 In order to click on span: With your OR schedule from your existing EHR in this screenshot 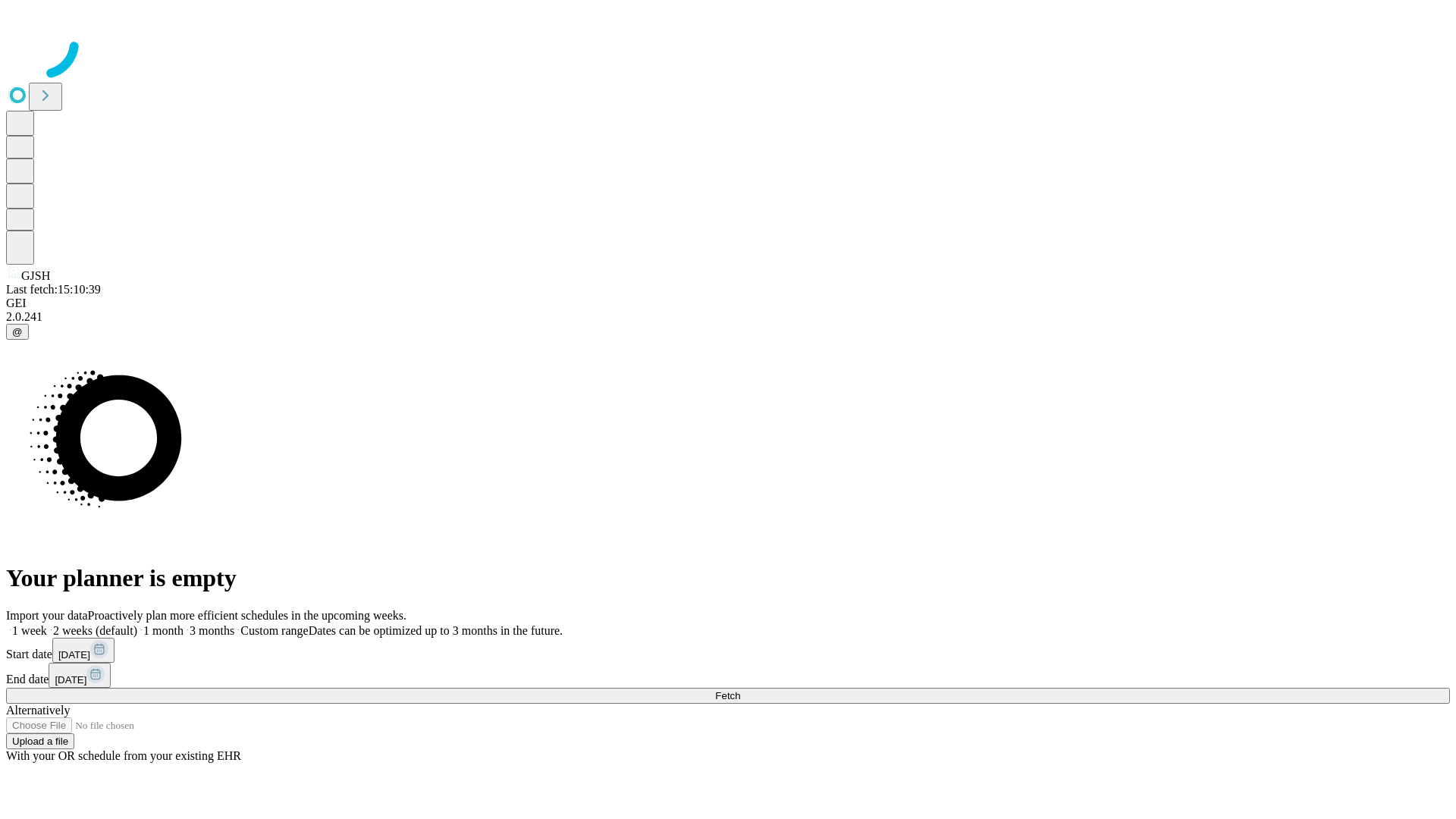, I will do `click(124, 756)`.